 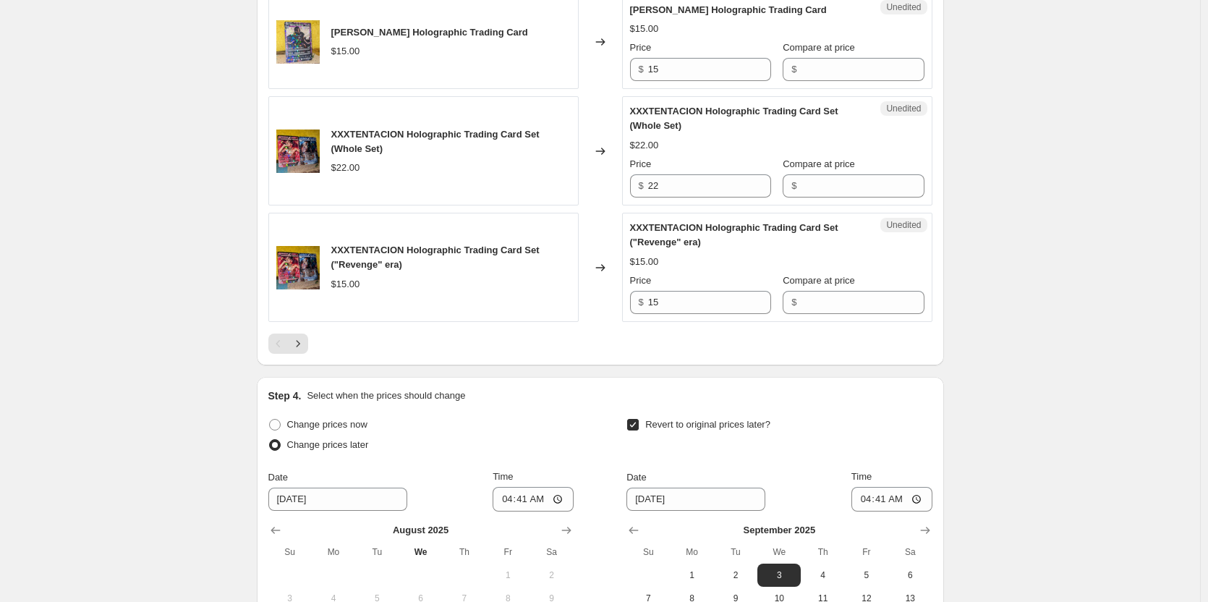 What do you see at coordinates (736, 575) in the screenshot?
I see `button: Tuesday September 2 2025` at bounding box center [736, 575].